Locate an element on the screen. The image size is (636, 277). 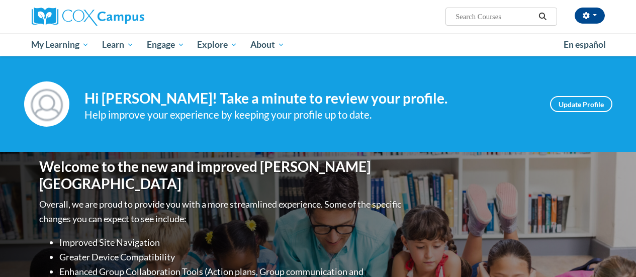
a: Update Profile is located at coordinates (581, 104).